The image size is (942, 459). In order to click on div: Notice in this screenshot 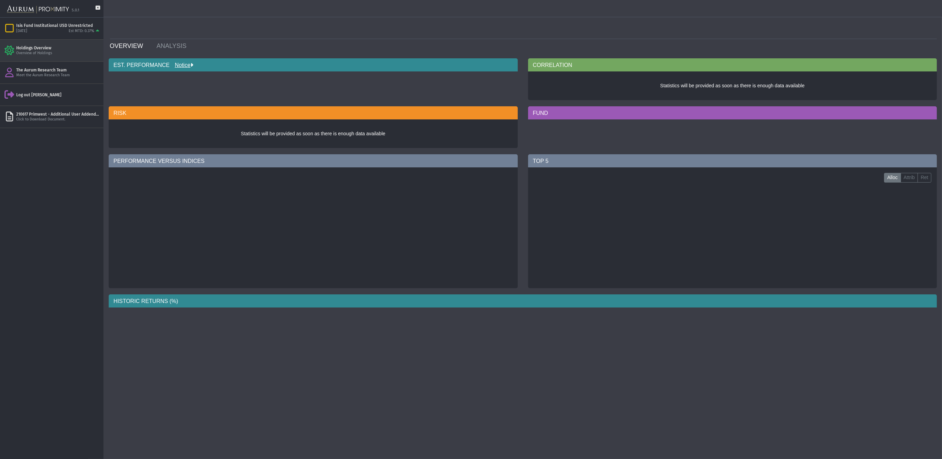, I will do `click(181, 65)`.